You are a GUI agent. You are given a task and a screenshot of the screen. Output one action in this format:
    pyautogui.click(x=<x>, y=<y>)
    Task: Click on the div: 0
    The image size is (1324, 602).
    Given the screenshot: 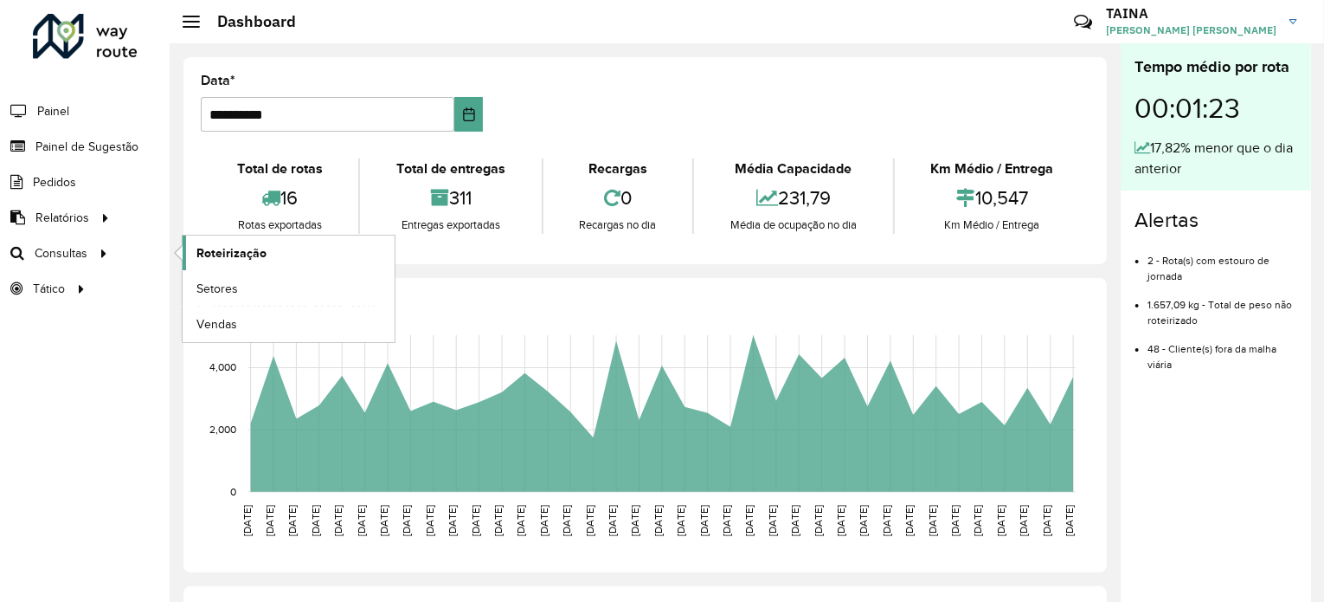 What is the action you would take?
    pyautogui.click(x=618, y=197)
    